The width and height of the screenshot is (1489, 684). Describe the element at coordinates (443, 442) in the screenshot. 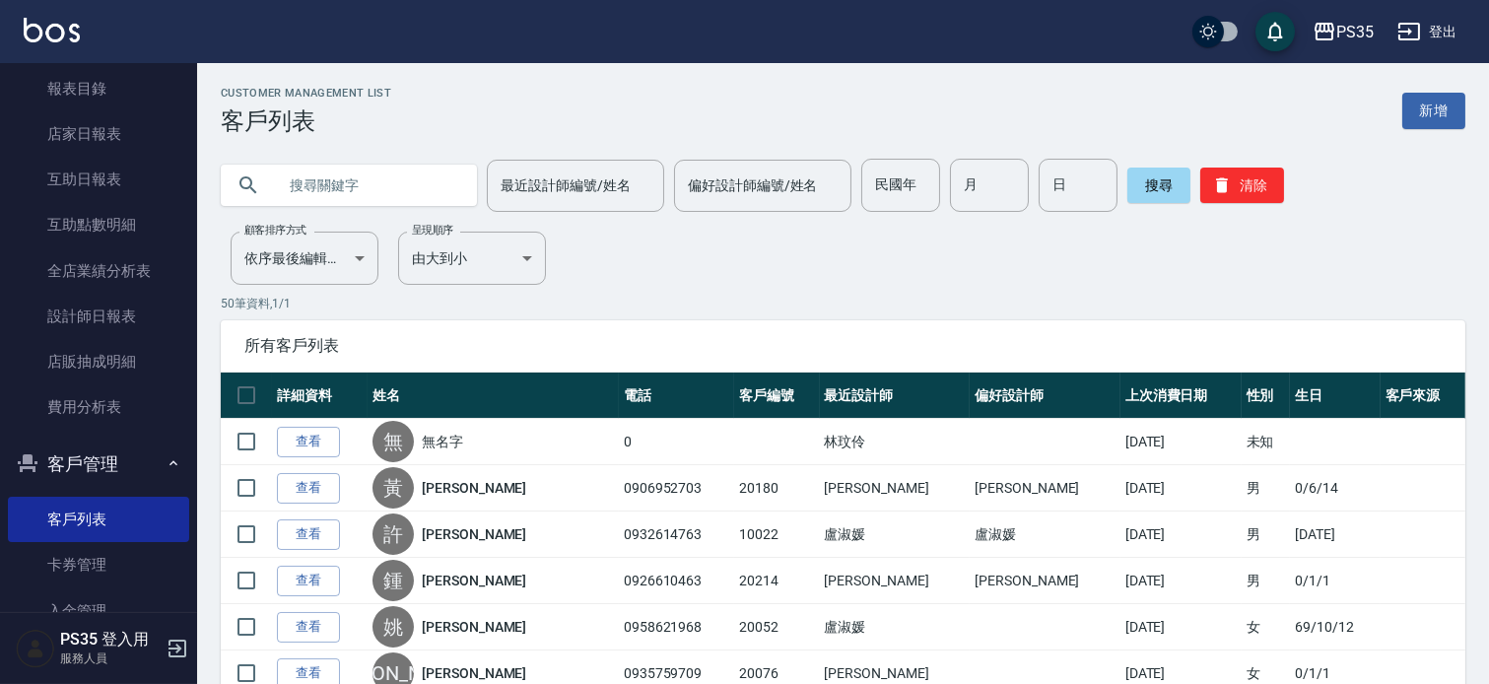

I see `a: 無名字` at that location.